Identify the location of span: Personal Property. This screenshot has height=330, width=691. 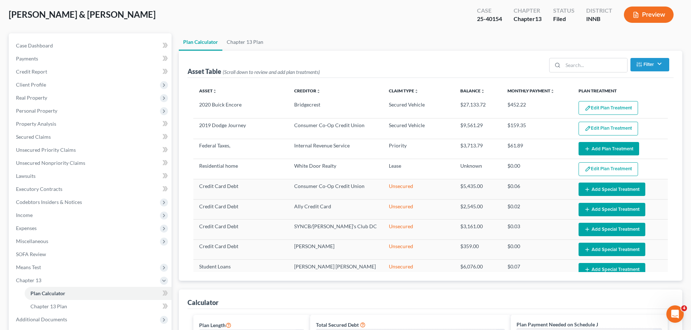
(37, 111).